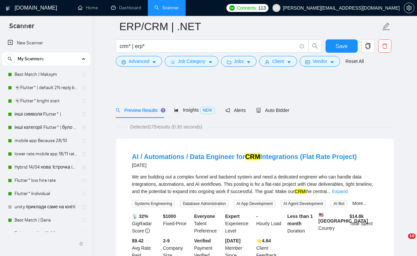 The image size is (417, 256). What do you see at coordinates (307, 62) in the screenshot?
I see `span: idcard` at bounding box center [307, 62].